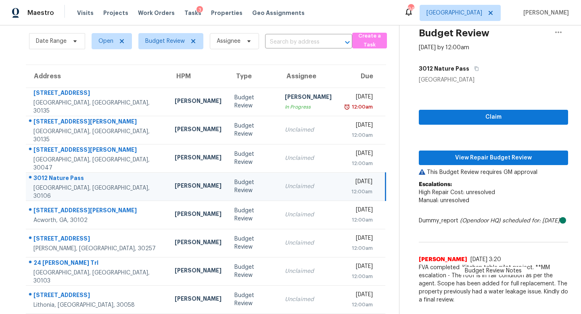 The height and width of the screenshot is (314, 581). Describe the element at coordinates (98, 179) in the screenshot. I see `div: 3012 Nature Pass` at that location.